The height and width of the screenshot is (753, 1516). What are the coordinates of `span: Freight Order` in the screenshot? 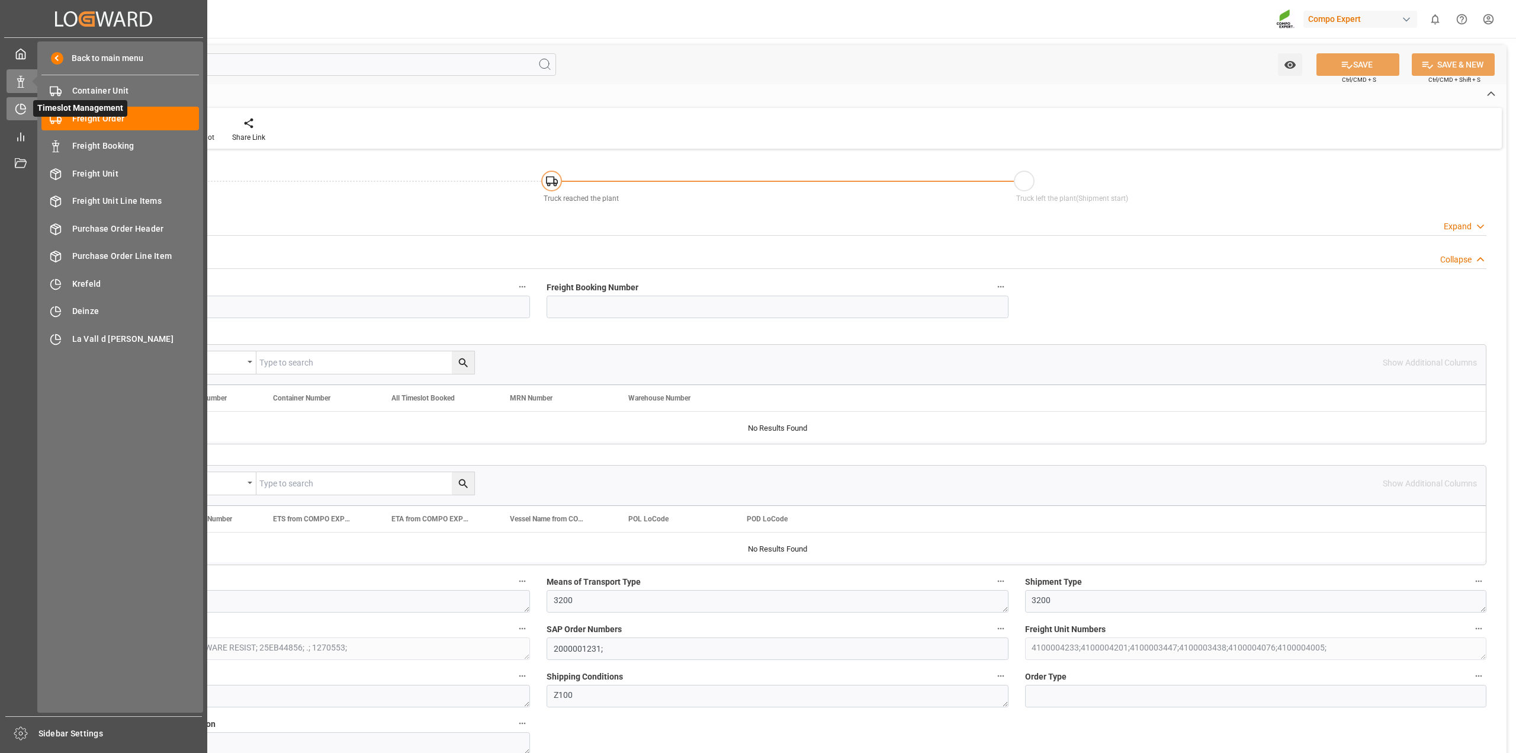 It's located at (136, 118).